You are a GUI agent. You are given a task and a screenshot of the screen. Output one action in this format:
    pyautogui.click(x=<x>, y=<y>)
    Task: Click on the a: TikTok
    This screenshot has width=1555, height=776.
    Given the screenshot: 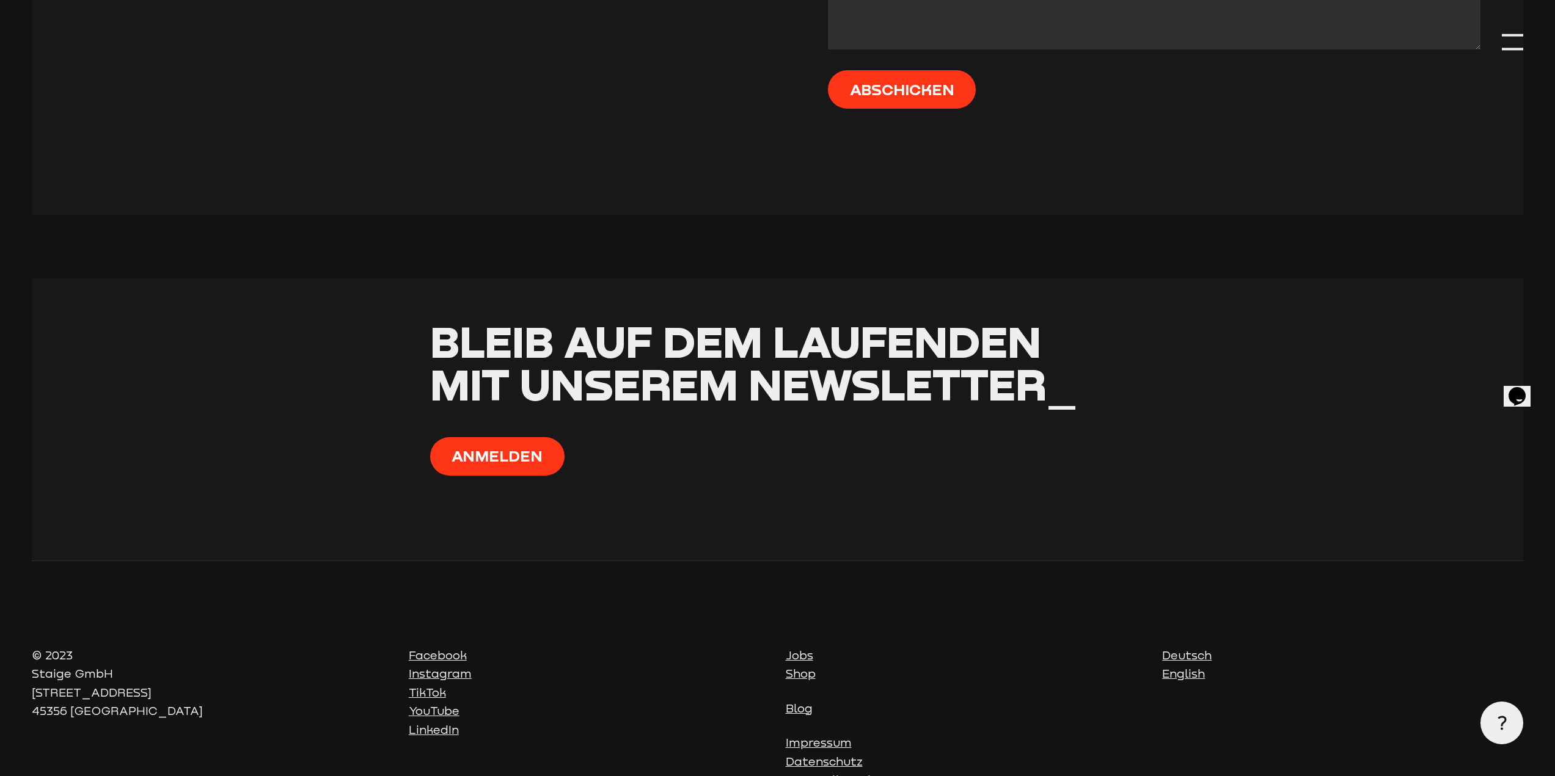 What is the action you would take?
    pyautogui.click(x=427, y=693)
    